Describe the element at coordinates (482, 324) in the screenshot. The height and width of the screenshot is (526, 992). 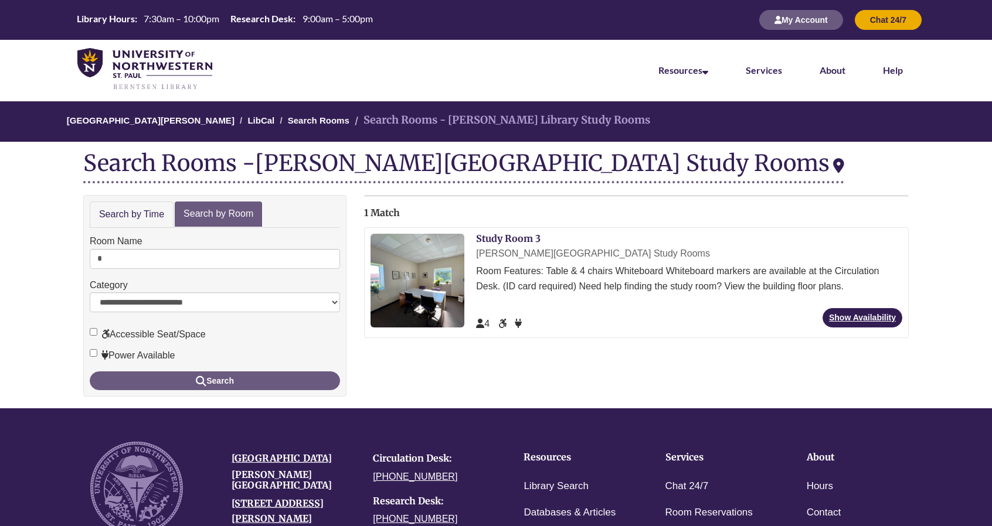
I see `span: The capacity of this space` at that location.